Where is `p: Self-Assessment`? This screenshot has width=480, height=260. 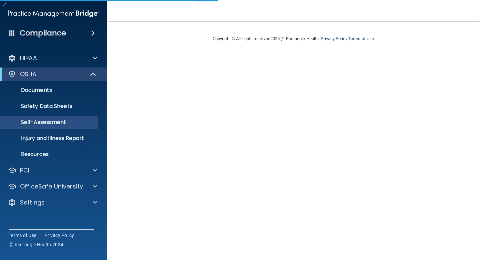
p: Self-Assessment is located at coordinates (50, 122).